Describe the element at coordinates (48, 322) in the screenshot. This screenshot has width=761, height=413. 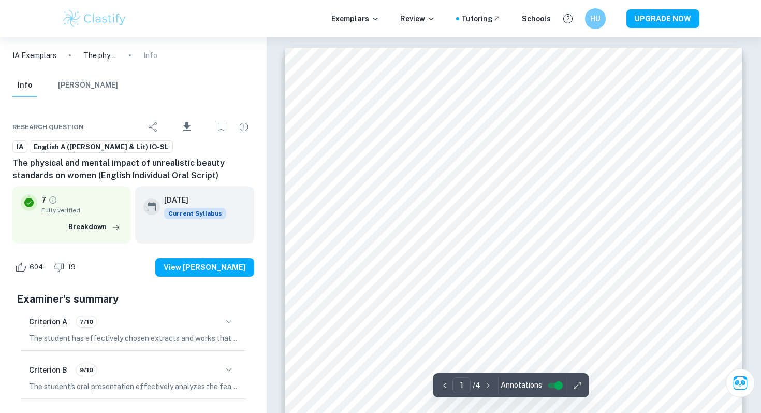
I see `h6: Criterion A` at that location.